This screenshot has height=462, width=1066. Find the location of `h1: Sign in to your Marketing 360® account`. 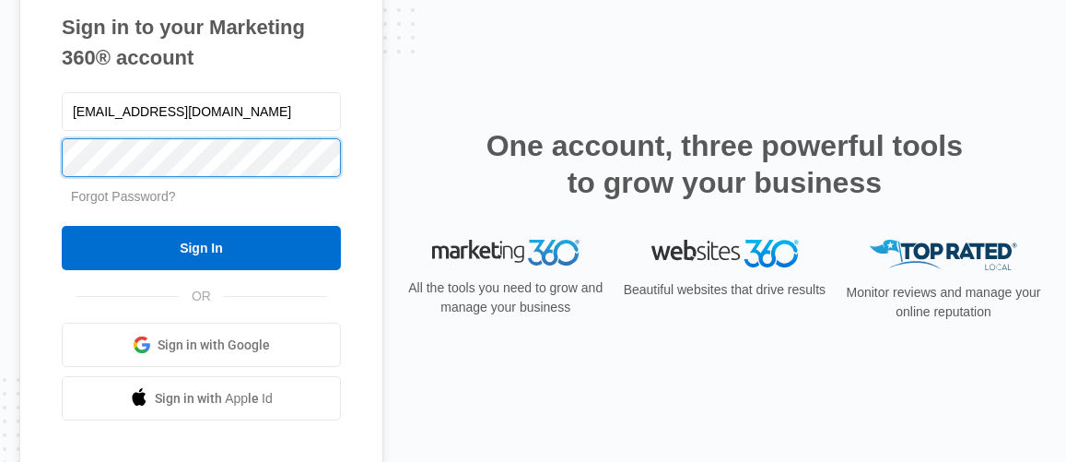

h1: Sign in to your Marketing 360® account is located at coordinates (201, 42).